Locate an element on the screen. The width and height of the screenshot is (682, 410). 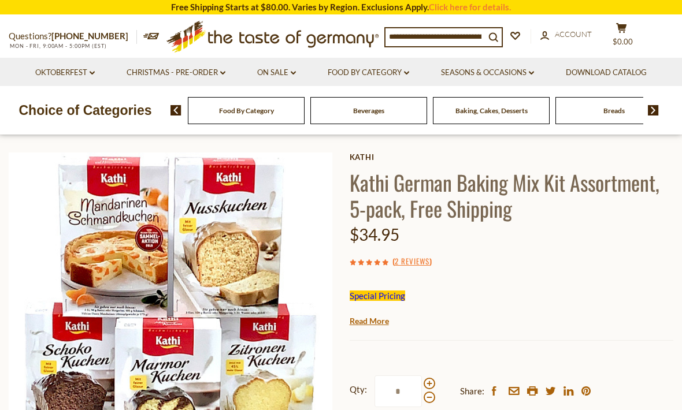
span: Beverages is located at coordinates (369, 110).